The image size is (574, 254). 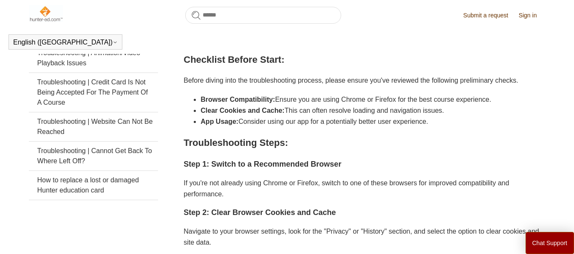 I want to click on a: Submit a request, so click(x=490, y=15).